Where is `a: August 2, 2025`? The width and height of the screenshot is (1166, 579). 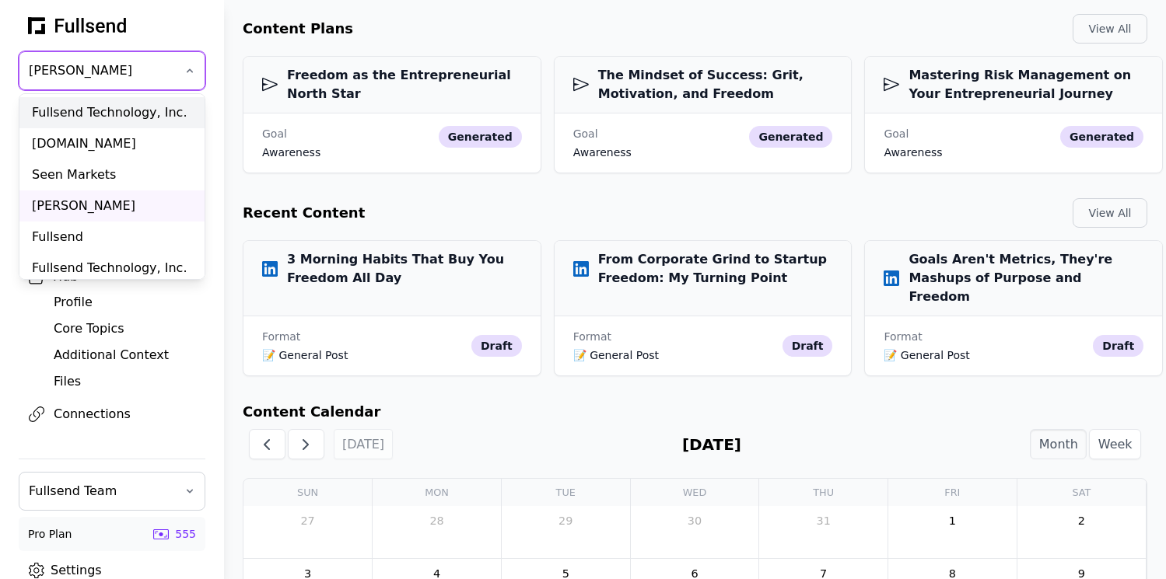 a: August 2, 2025 is located at coordinates (1081, 521).